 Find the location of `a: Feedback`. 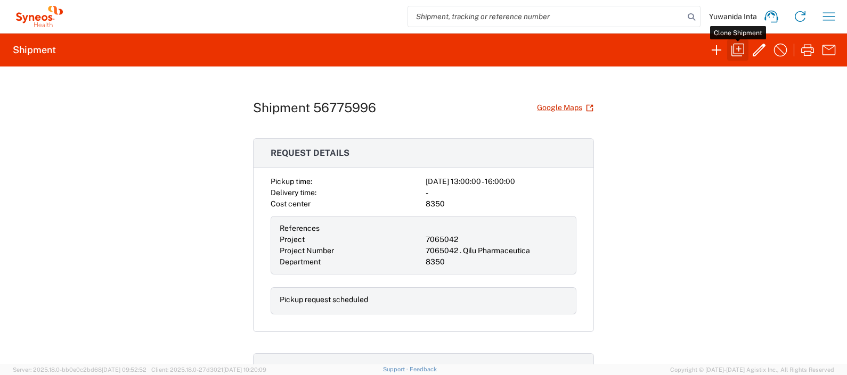

a: Feedback is located at coordinates (423, 370).